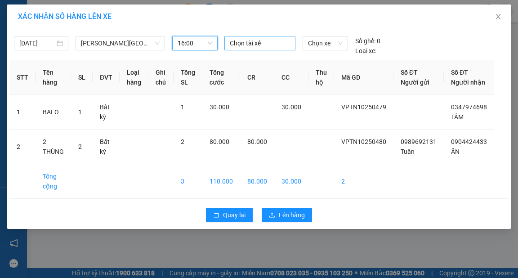 The height and width of the screenshot is (278, 518). I want to click on button: rollbackQuay lại, so click(230, 215).